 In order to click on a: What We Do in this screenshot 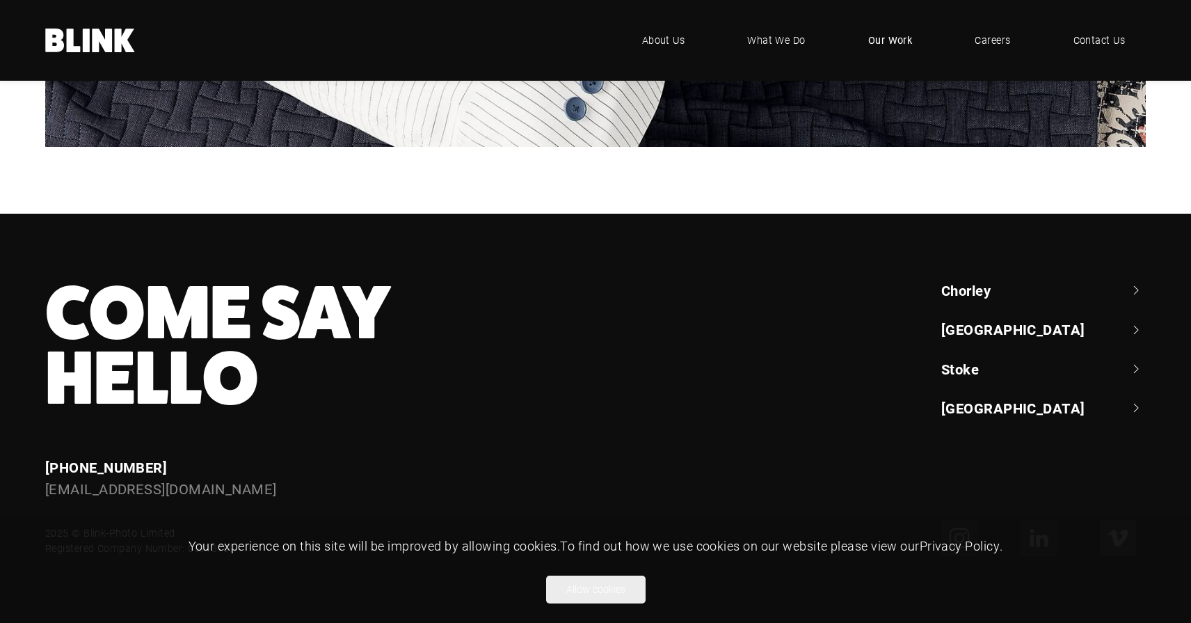, I will do `click(777, 40)`.